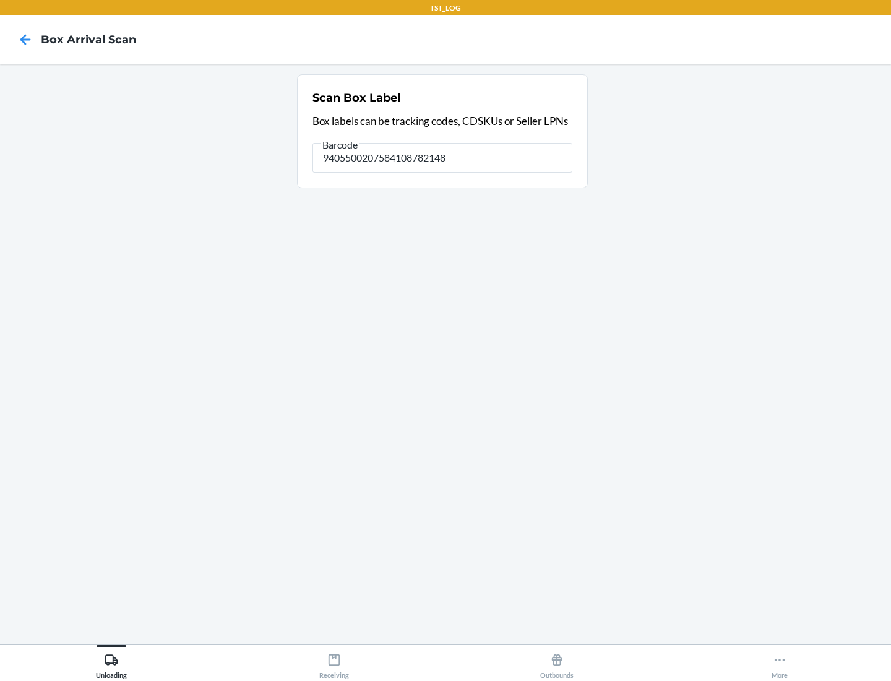 The image size is (891, 681). I want to click on button: Receiving, so click(334, 662).